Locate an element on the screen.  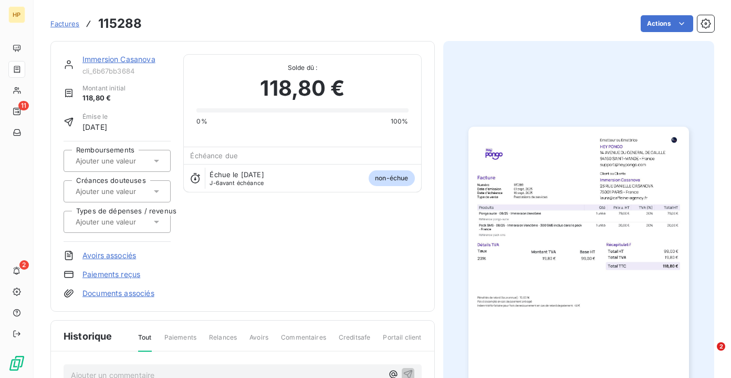
span: 11 is located at coordinates (24, 106).